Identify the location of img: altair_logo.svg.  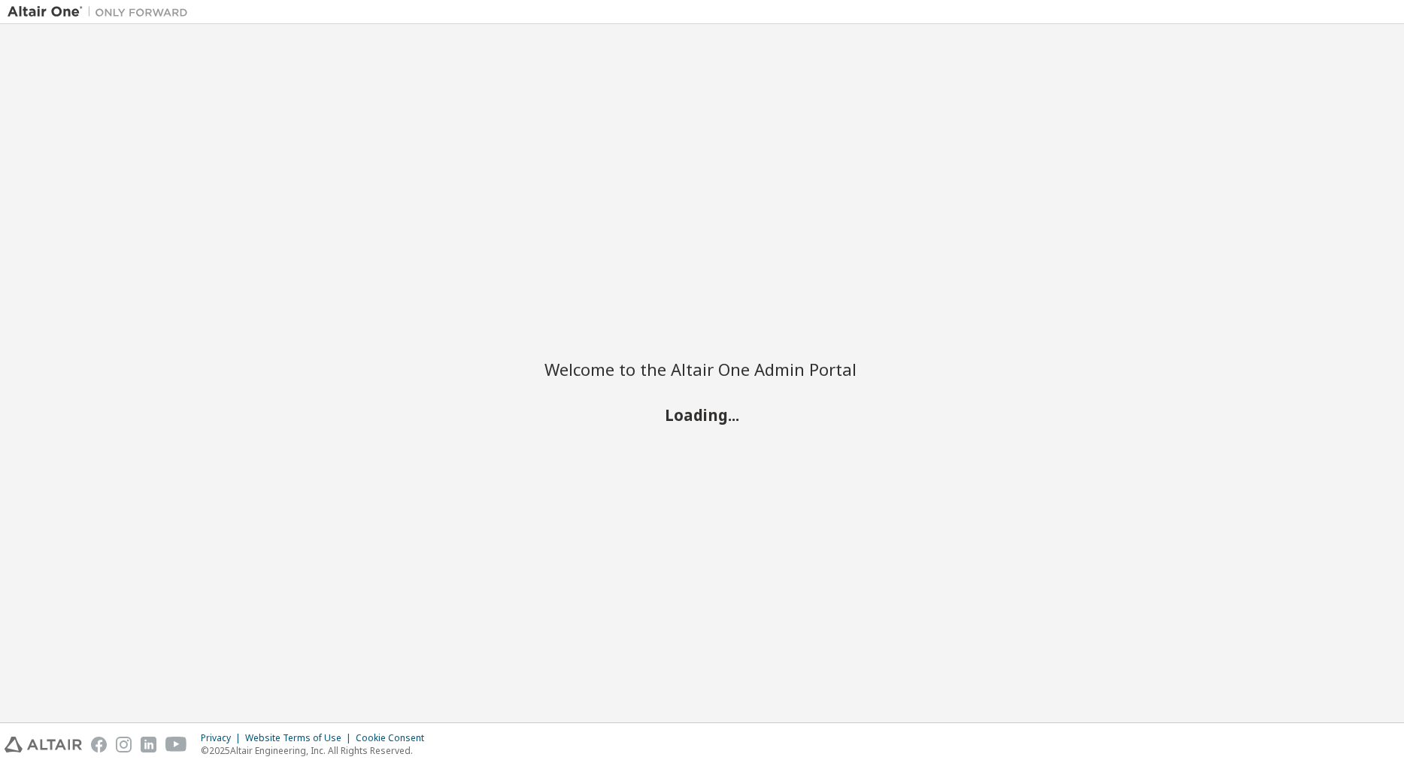
(43, 745).